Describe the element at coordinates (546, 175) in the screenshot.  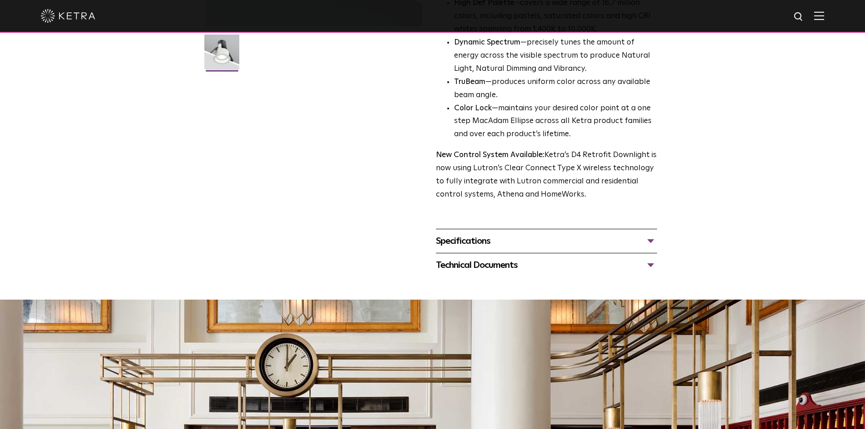
I see `p: Ketra’s D4 Retrofit Downlight is now using Lutron’s Clear Connect Type X wireless technology to f...` at that location.